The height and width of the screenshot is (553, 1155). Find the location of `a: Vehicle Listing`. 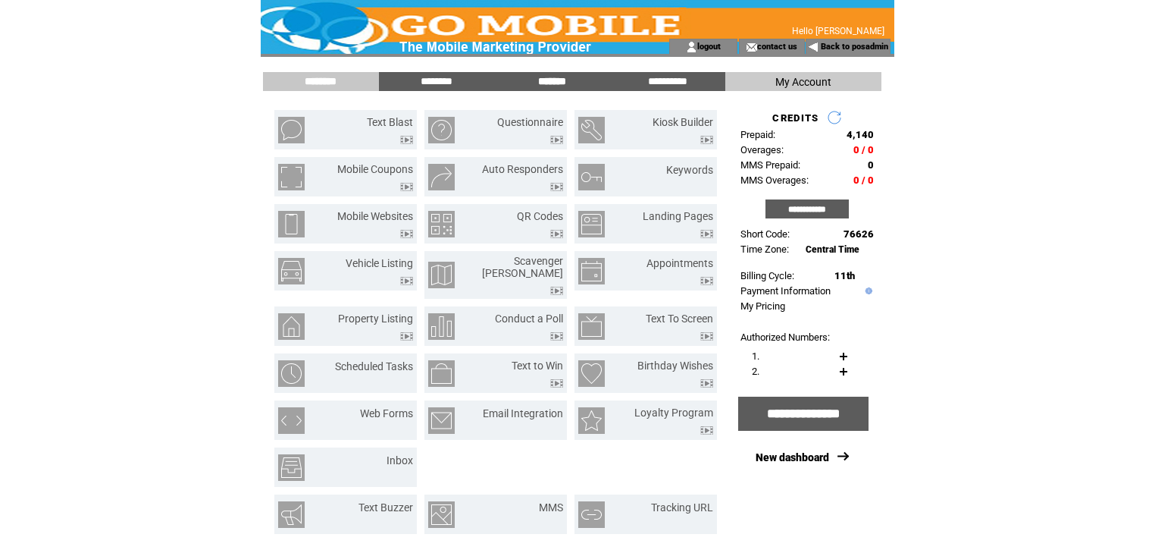

a: Vehicle Listing is located at coordinates (379, 263).